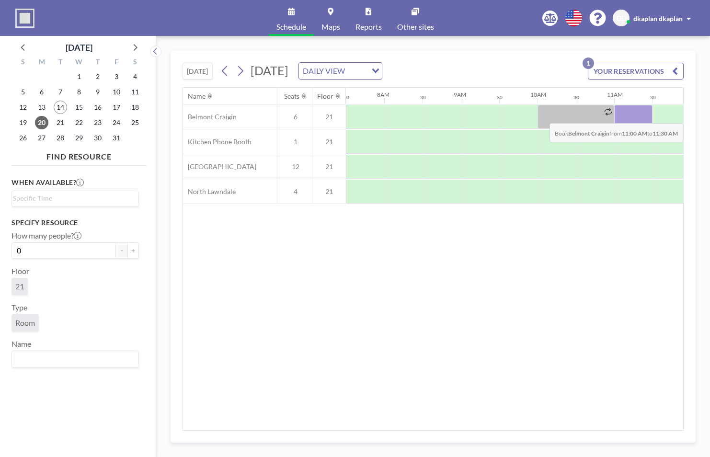  Describe the element at coordinates (60, 107) in the screenshot. I see `span: Tuesday, October 14, 2025` at that location.